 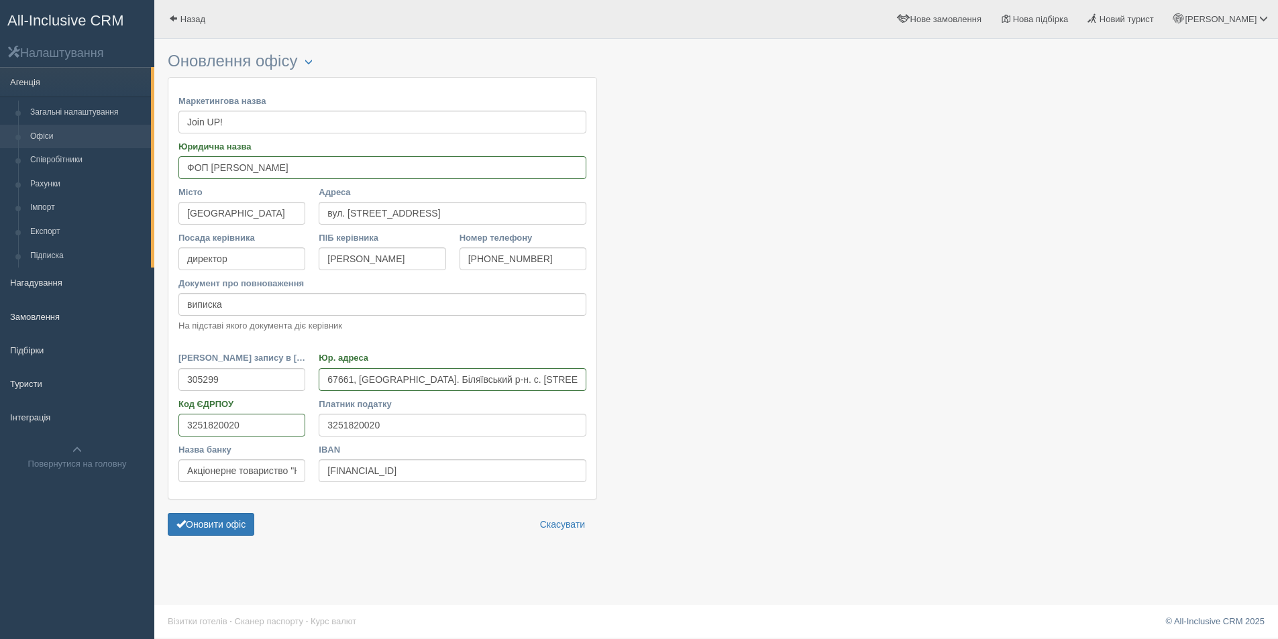 I want to click on span: Нова підбірка, so click(x=1041, y=19).